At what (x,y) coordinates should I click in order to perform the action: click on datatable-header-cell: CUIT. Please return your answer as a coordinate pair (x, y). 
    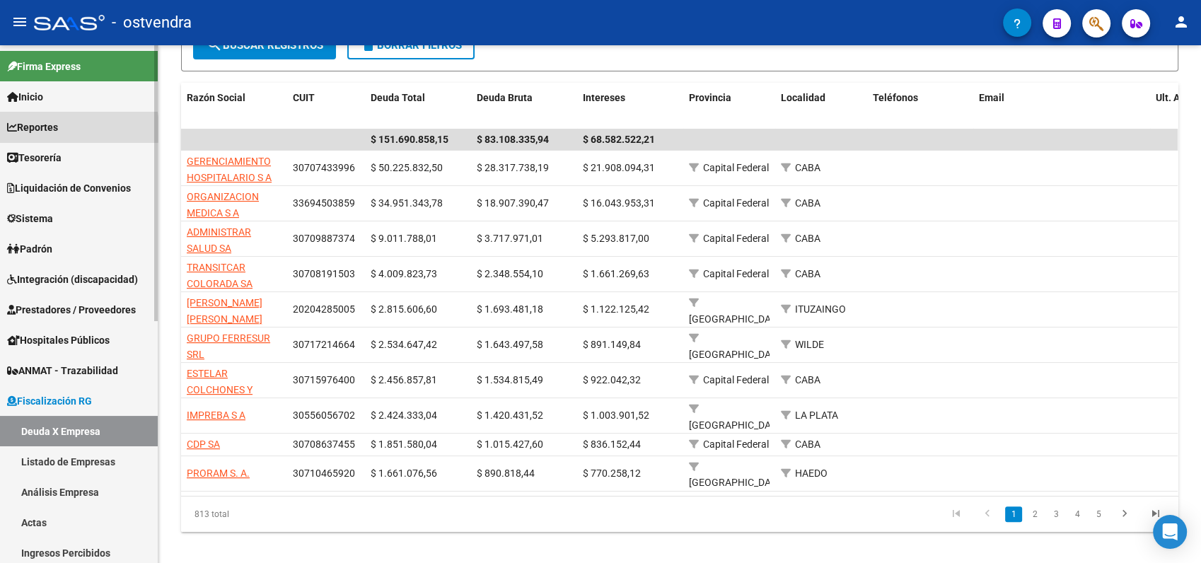
    Looking at the image, I should click on (326, 106).